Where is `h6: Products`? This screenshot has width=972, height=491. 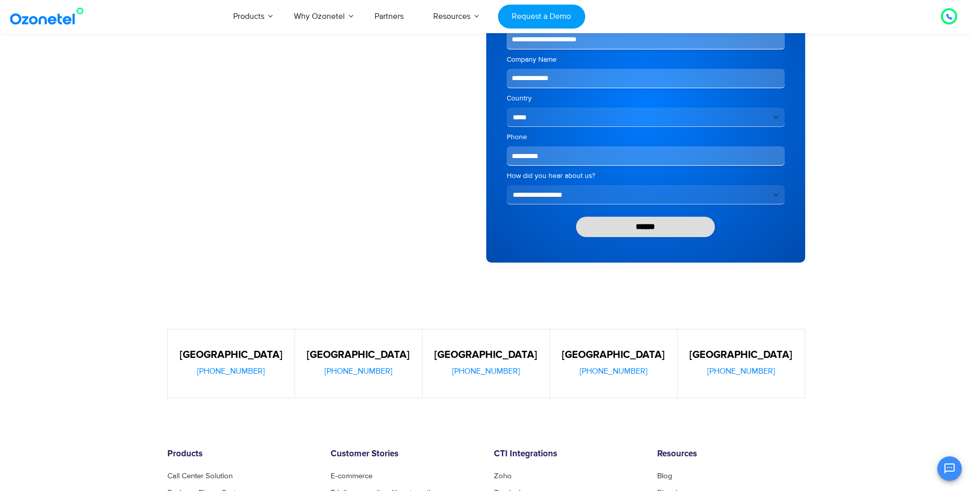 h6: Products is located at coordinates (241, 455).